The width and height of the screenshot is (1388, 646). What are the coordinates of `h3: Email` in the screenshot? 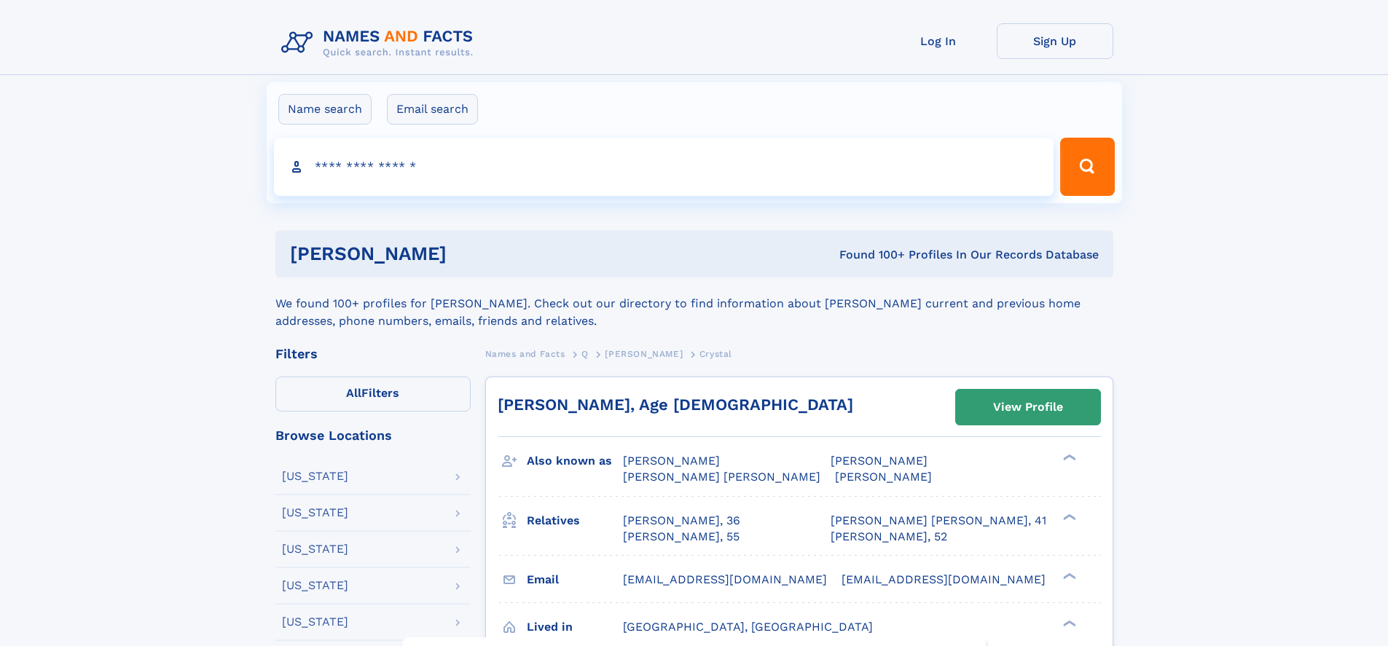 It's located at (575, 580).